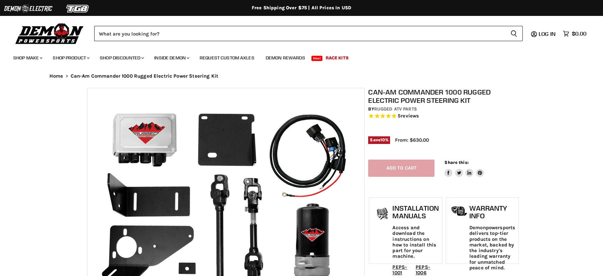 Image resolution: width=603 pixels, height=276 pixels. Describe the element at coordinates (574, 33) in the screenshot. I see `a: $0.00` at that location.